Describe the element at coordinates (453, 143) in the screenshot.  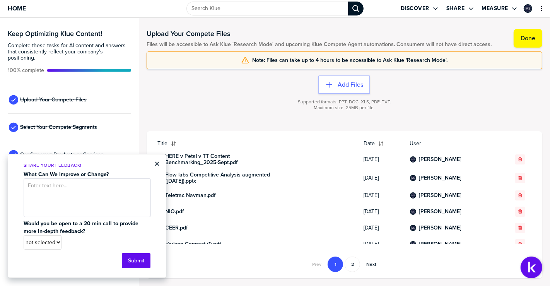
I see `span: User` at that location.